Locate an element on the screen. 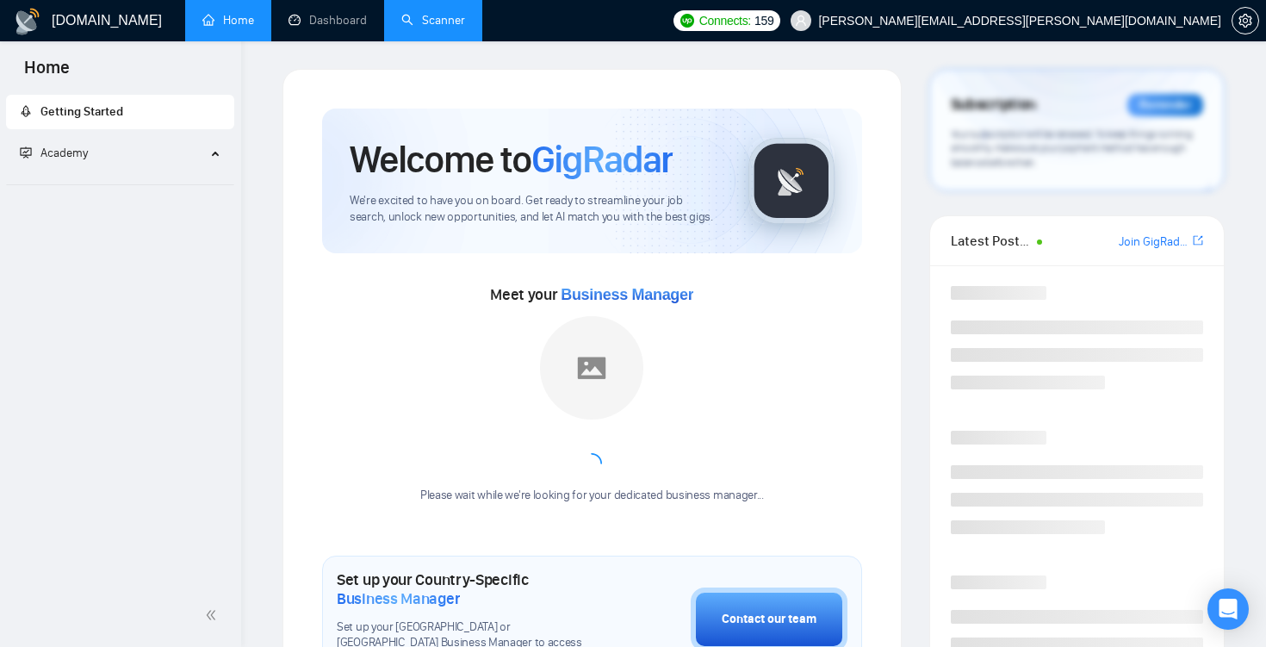  span: double-left is located at coordinates (214, 615).